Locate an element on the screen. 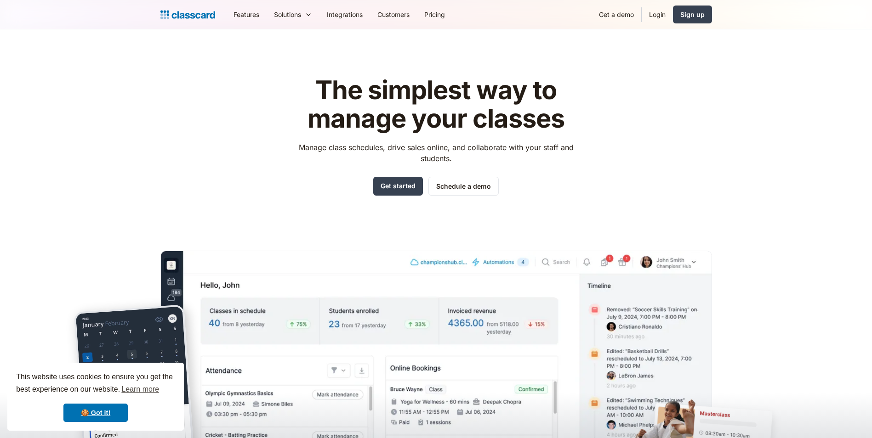  a: Get started is located at coordinates (398, 186).